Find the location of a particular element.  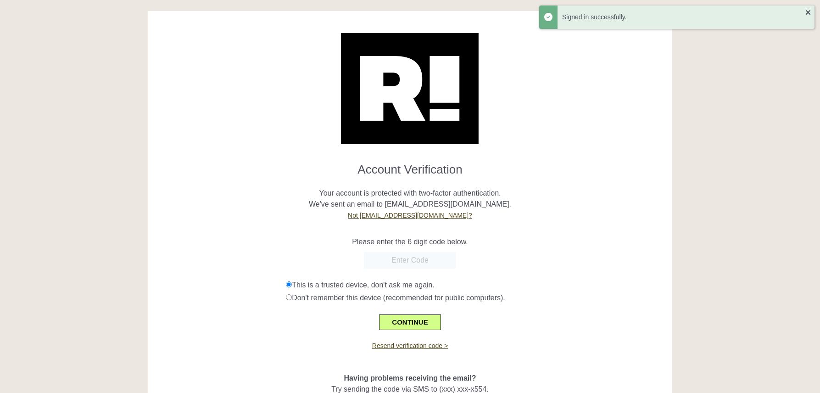

div: Signed in successfully. is located at coordinates (684, 17).